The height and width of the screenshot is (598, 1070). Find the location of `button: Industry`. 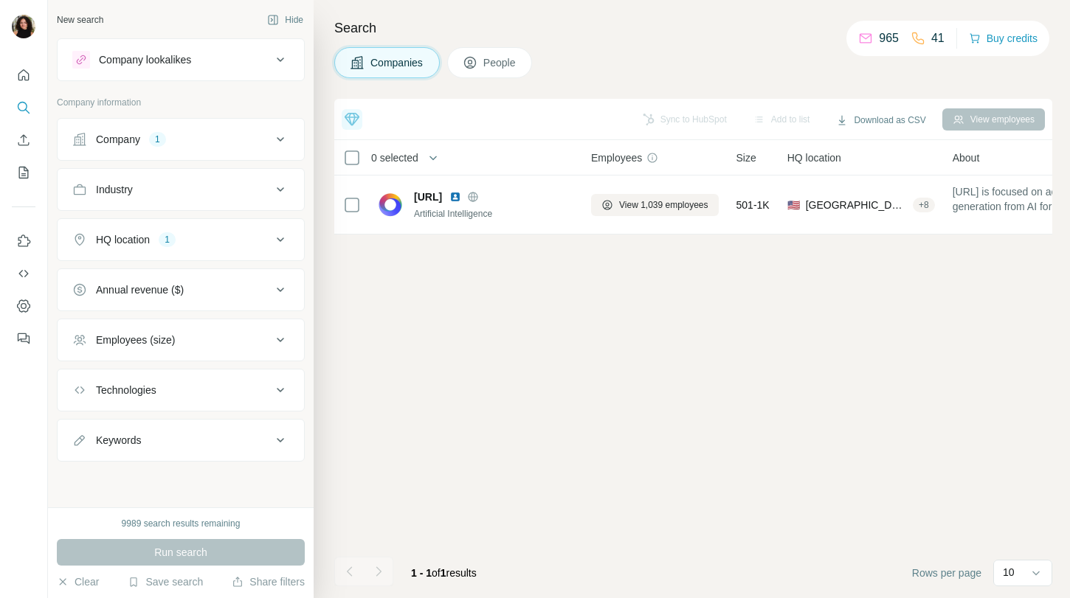

button: Industry is located at coordinates (181, 190).